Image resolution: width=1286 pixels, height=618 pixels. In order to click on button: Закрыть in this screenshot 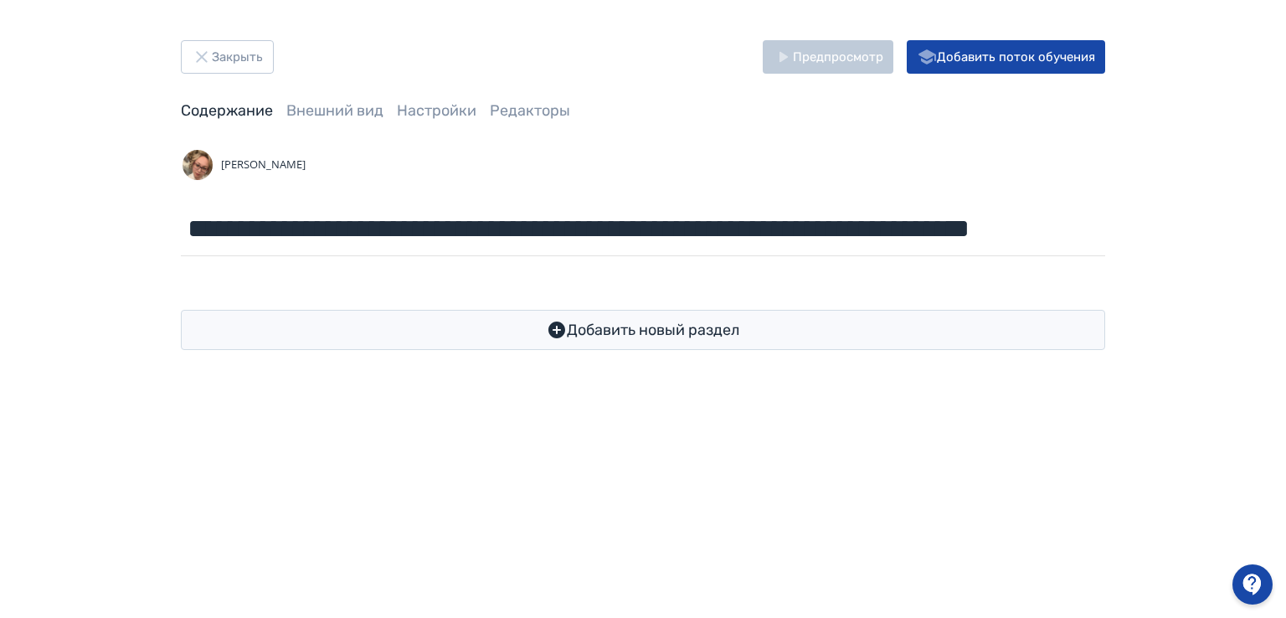, I will do `click(227, 57)`.